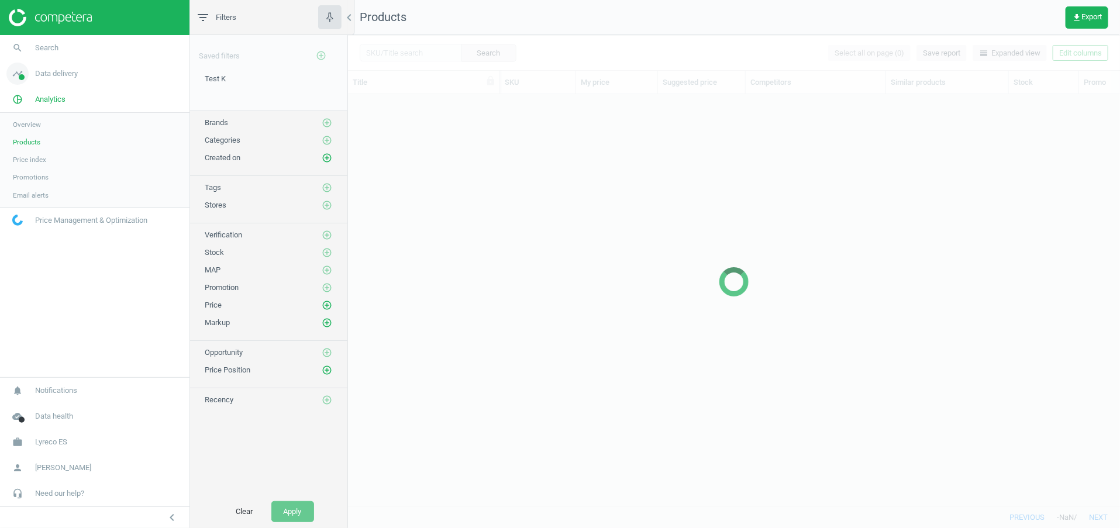 This screenshot has width=1120, height=528. Describe the element at coordinates (217, 322) in the screenshot. I see `span: Markup` at that location.